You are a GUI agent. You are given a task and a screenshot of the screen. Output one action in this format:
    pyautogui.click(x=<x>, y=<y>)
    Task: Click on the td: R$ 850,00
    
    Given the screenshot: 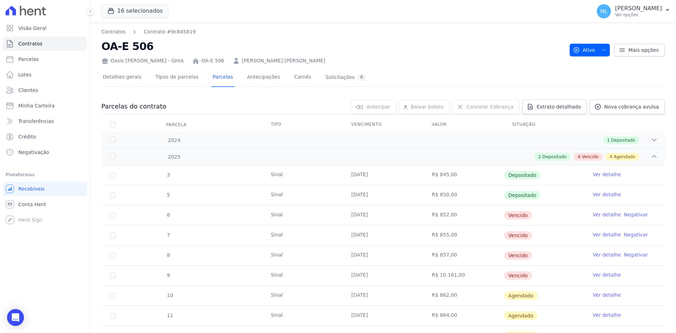 What is the action you would take?
    pyautogui.click(x=463, y=195)
    